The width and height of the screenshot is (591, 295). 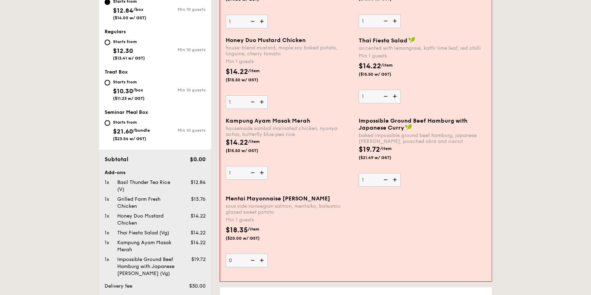 I want to click on span: ($20.00 w/ GST), so click(x=249, y=239).